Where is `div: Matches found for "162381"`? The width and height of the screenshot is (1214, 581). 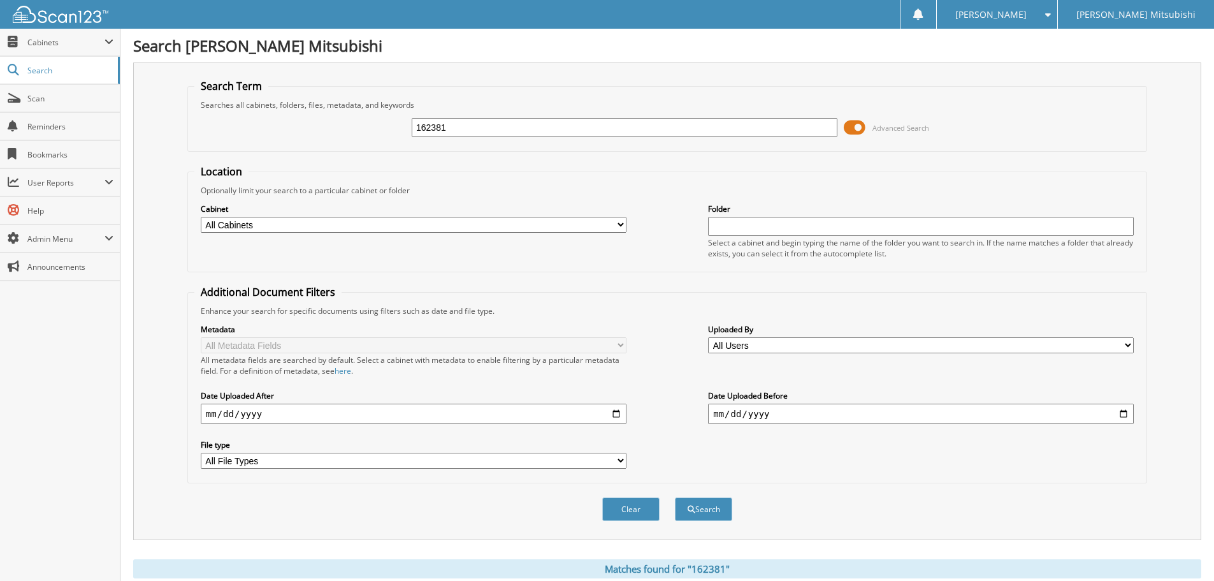
div: Matches found for "162381" is located at coordinates (667, 568).